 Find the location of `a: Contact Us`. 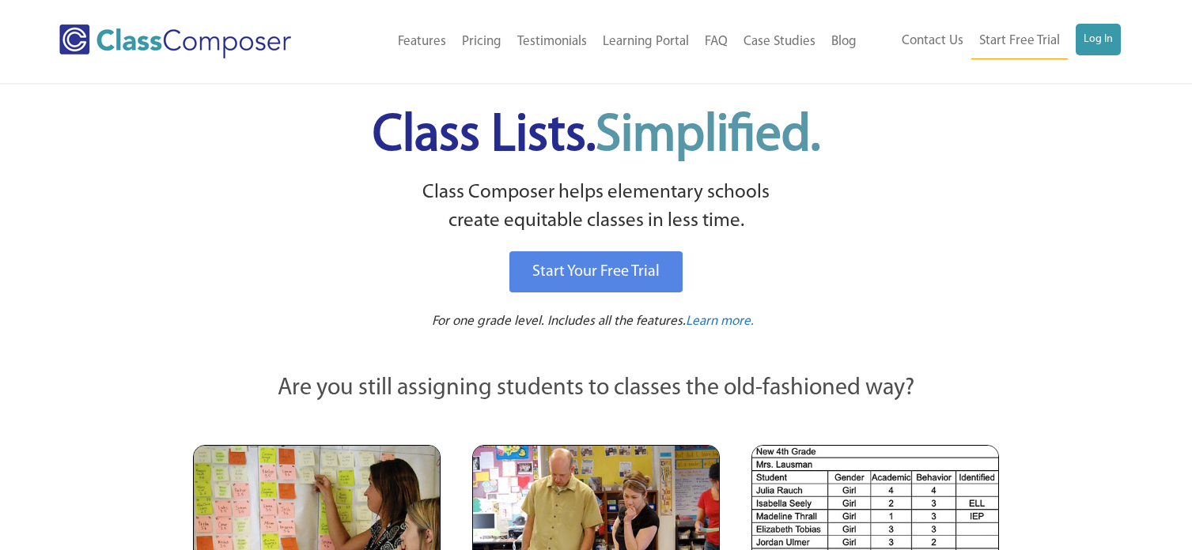

a: Contact Us is located at coordinates (932, 41).